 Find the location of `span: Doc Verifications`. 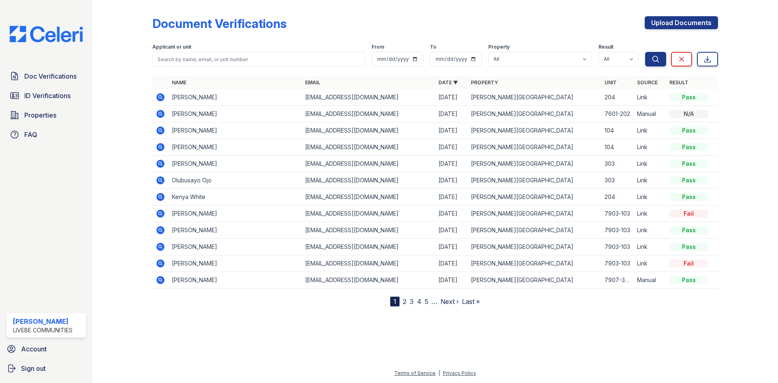

span: Doc Verifications is located at coordinates (50, 76).